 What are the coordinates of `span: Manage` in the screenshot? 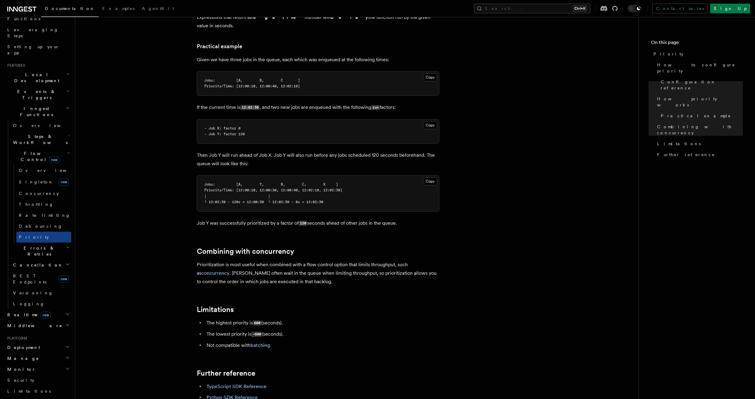 It's located at (22, 358).